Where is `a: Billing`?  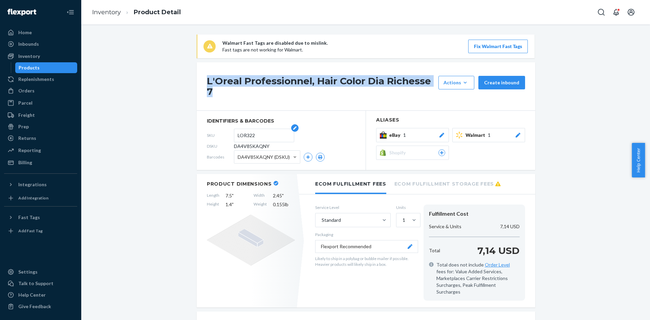
a: Billing is located at coordinates (41, 162).